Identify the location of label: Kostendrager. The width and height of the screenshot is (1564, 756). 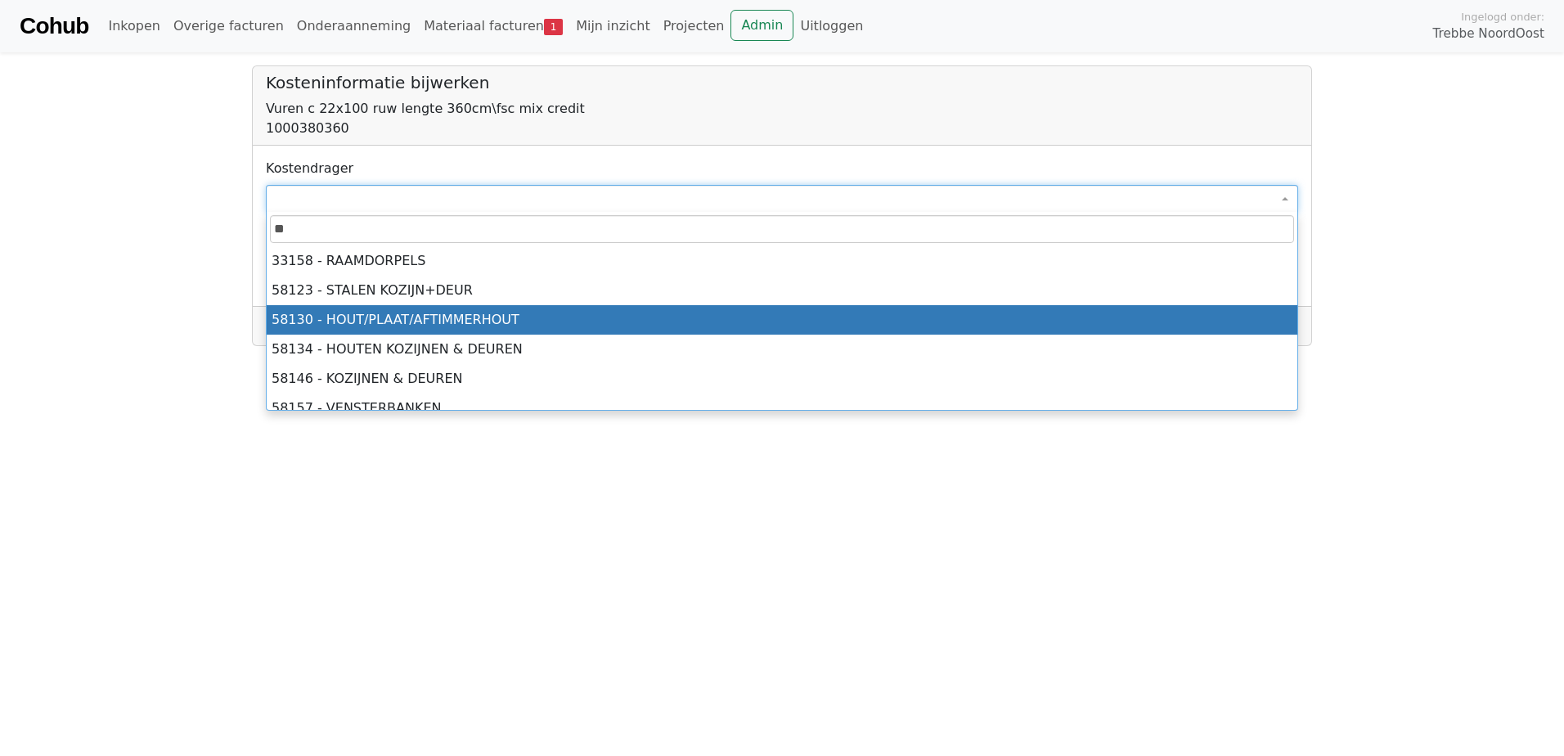
(309, 168).